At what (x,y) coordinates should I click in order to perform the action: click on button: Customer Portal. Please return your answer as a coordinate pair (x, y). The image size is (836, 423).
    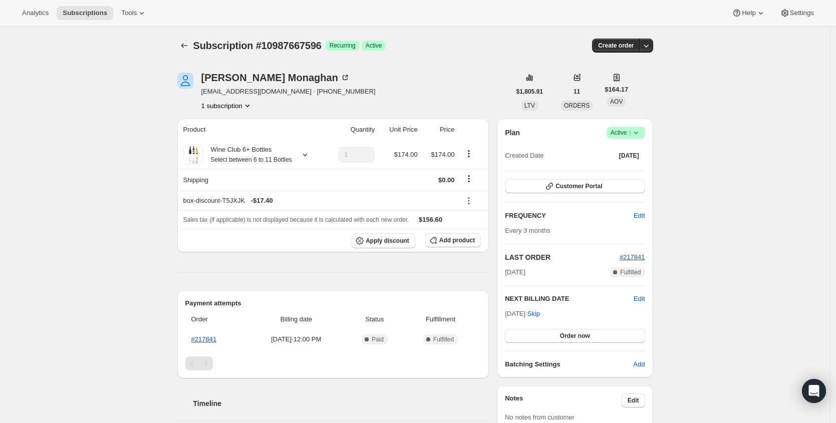
    Looking at the image, I should click on (574, 186).